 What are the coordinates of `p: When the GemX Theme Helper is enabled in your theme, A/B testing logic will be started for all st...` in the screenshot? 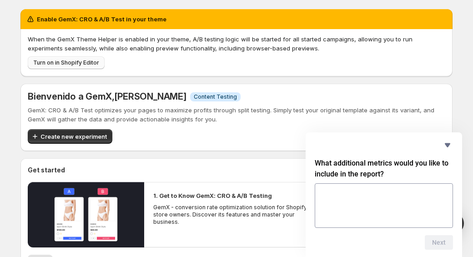 It's located at (236, 44).